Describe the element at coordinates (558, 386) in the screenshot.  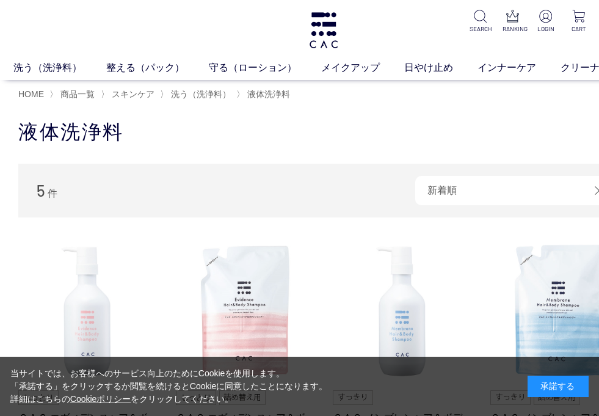
I see `div: 承諾する` at that location.